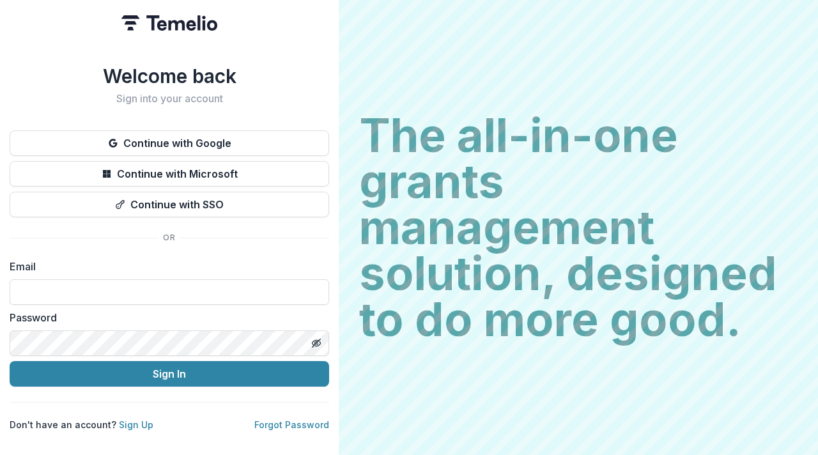  Describe the element at coordinates (169, 143) in the screenshot. I see `button: Continue with Google` at that location.